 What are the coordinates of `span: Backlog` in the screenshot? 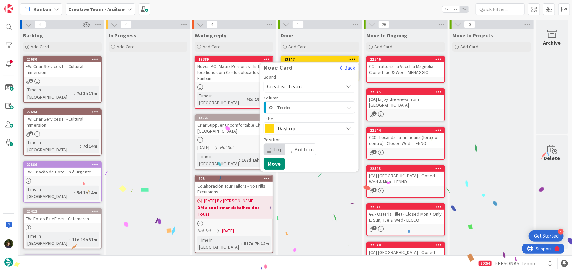 It's located at (33, 35).